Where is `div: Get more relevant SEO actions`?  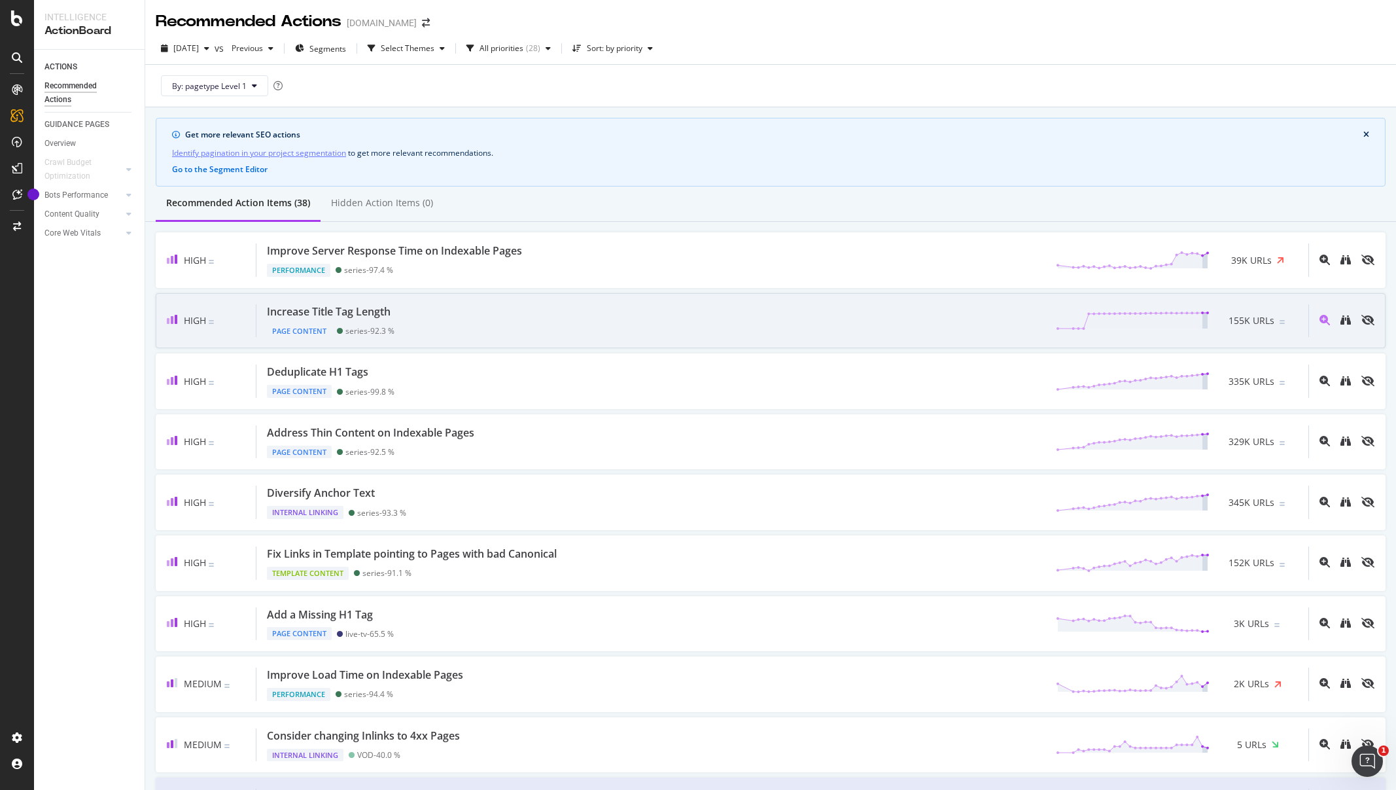
div: Get more relevant SEO actions is located at coordinates (774, 135).